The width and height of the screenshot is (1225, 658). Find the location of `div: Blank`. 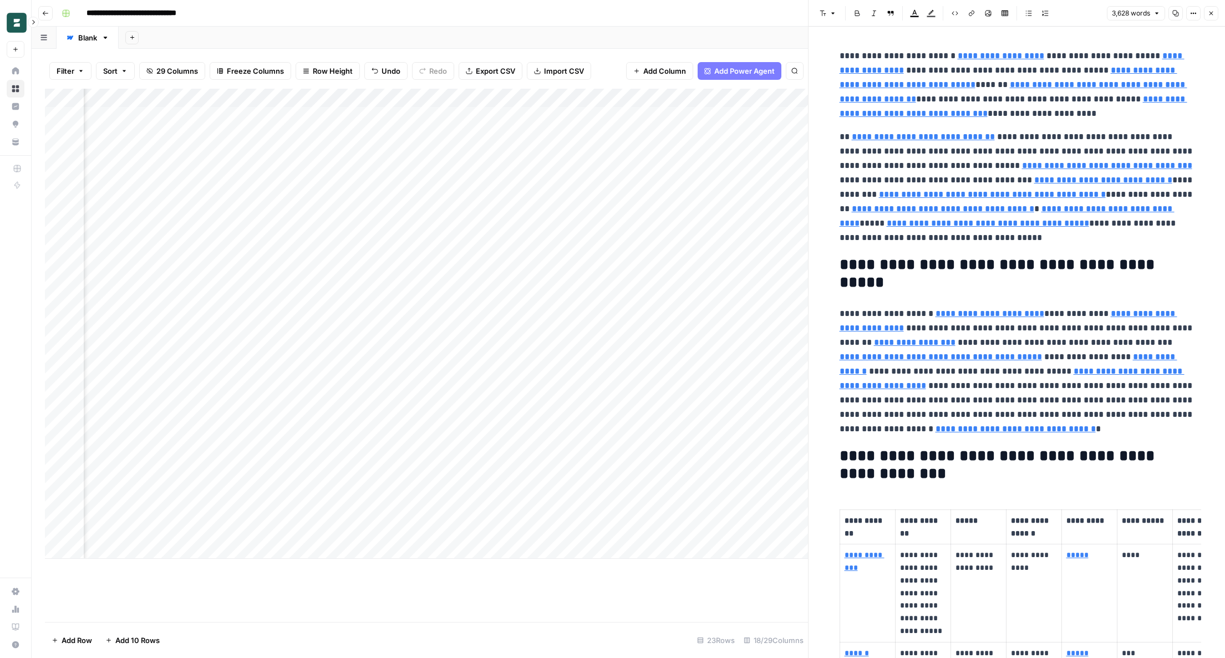

div: Blank is located at coordinates (88, 38).